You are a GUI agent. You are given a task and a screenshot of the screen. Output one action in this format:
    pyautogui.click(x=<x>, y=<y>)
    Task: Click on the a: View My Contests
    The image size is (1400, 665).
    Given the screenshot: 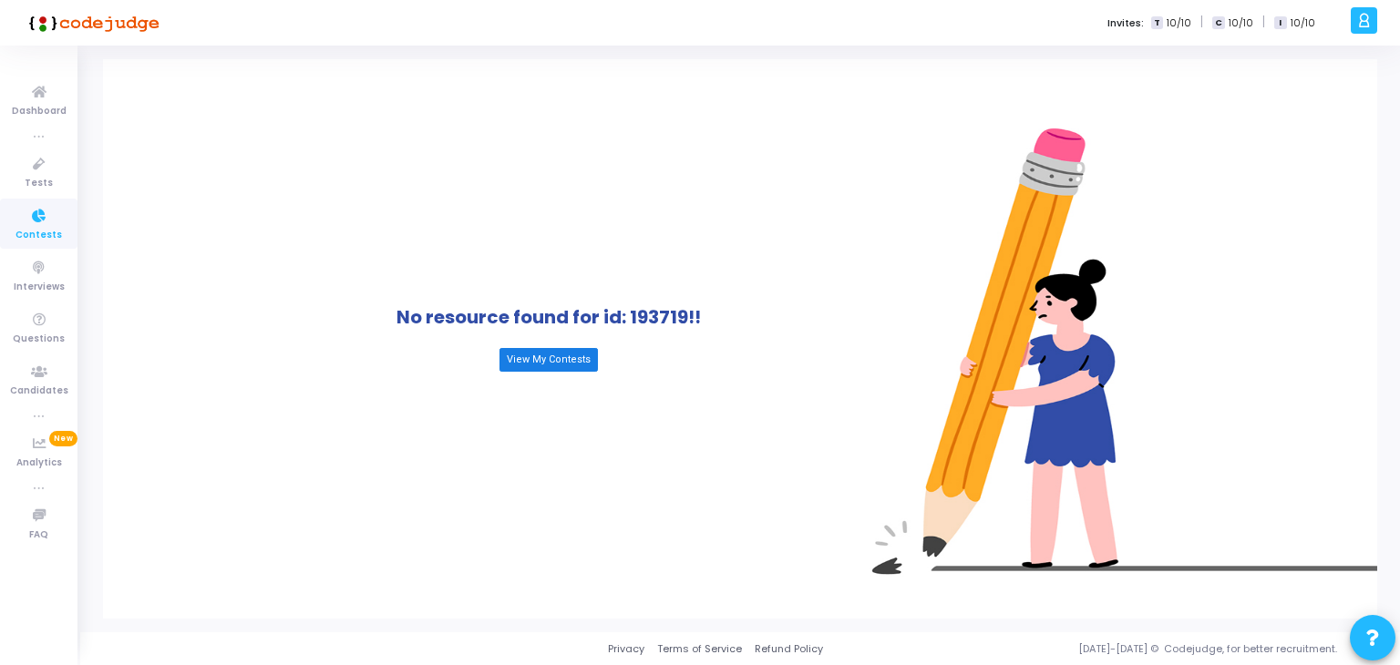 What is the action you would take?
    pyautogui.click(x=549, y=360)
    